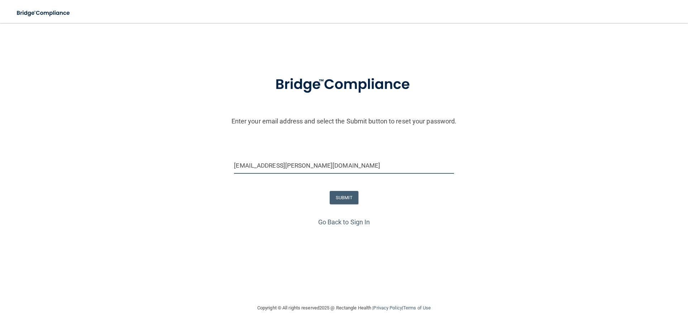 The height and width of the screenshot is (327, 688). Describe the element at coordinates (344, 308) in the screenshot. I see `div: Copyright © All rights reserved 2025 @ Rectangle Health | |` at that location.